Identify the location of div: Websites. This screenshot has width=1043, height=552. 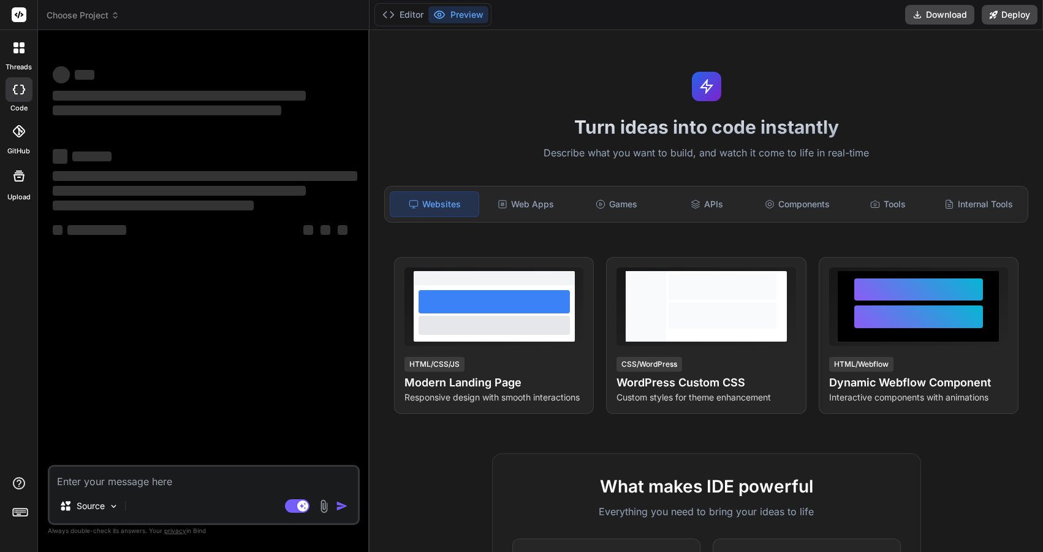
(435, 204).